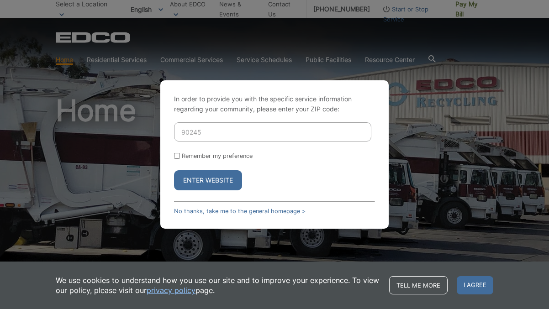 This screenshot has height=309, width=549. What do you see at coordinates (171, 291) in the screenshot?
I see `a: privacy policy` at bounding box center [171, 291].